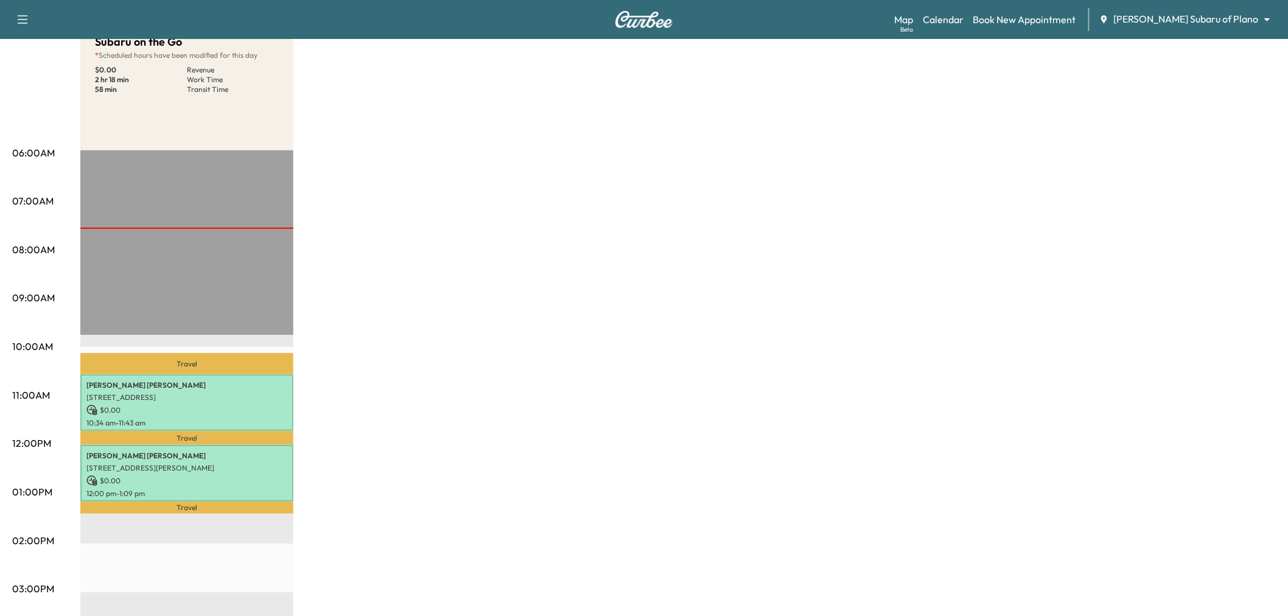 The width and height of the screenshot is (1288, 616). I want to click on p: 10:34 am - 11:43 am, so click(187, 423).